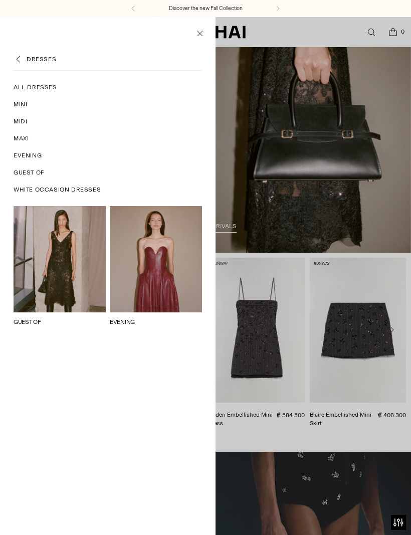  I want to click on span: Evening, so click(28, 155).